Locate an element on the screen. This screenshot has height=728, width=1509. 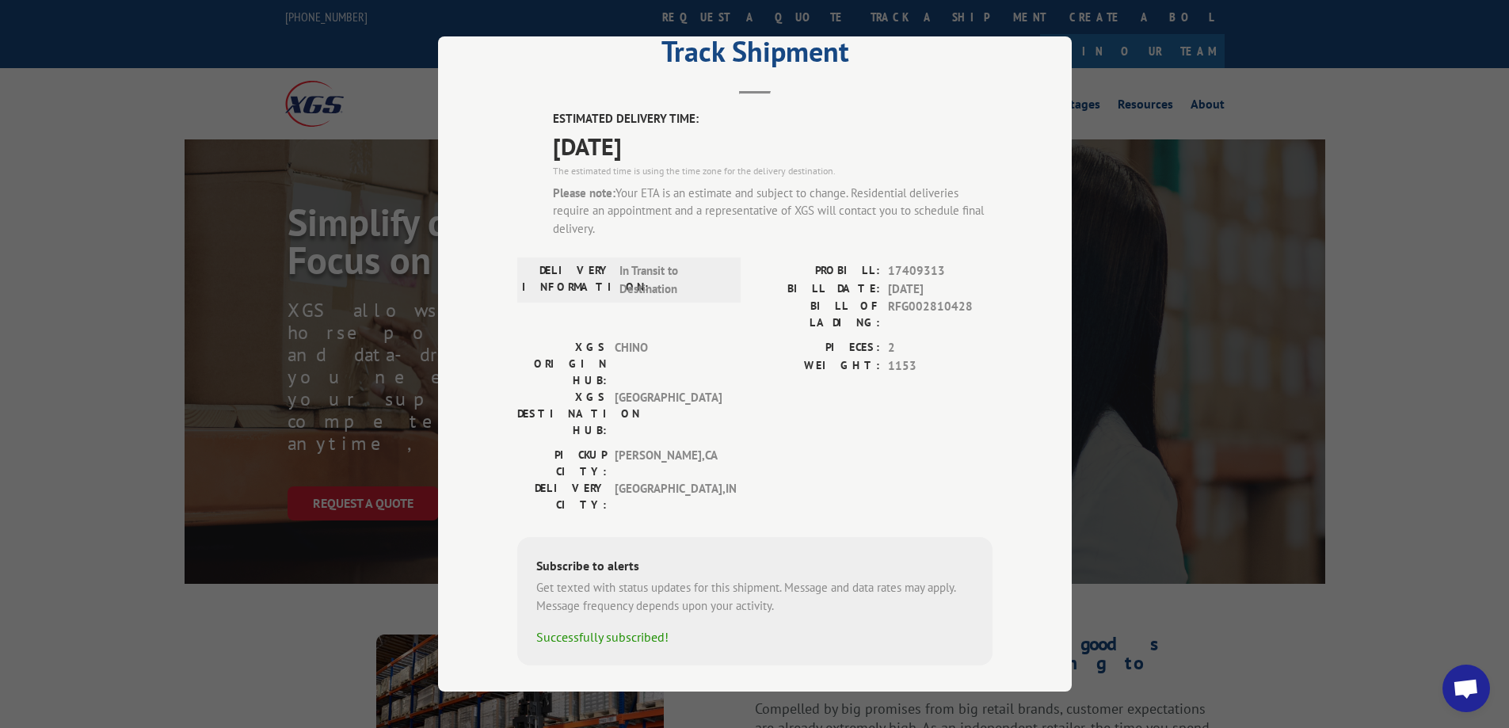
div: Your ETA is an estimate and subject to change. Residential deliveries require an appointment and ... is located at coordinates (772, 212).